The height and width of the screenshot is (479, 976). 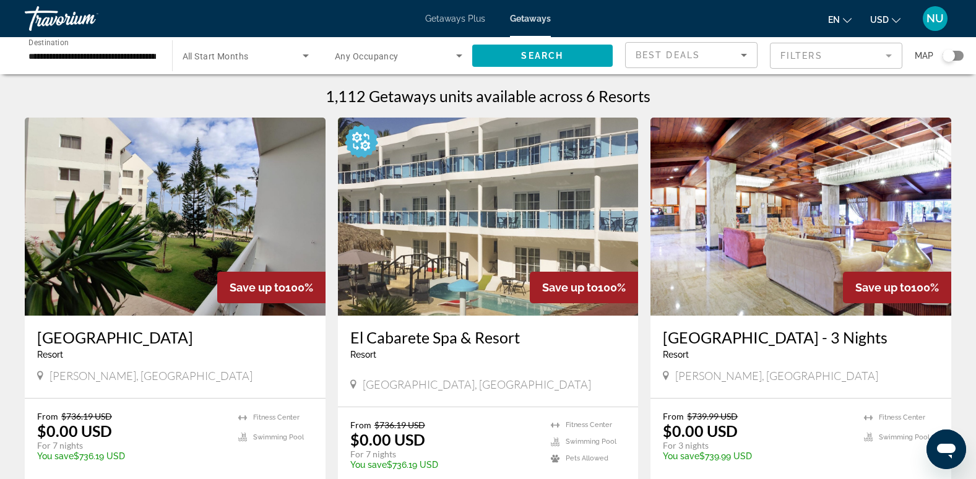 What do you see at coordinates (175, 217) in the screenshot?
I see `img: 3930E01X.jpg` at bounding box center [175, 217].